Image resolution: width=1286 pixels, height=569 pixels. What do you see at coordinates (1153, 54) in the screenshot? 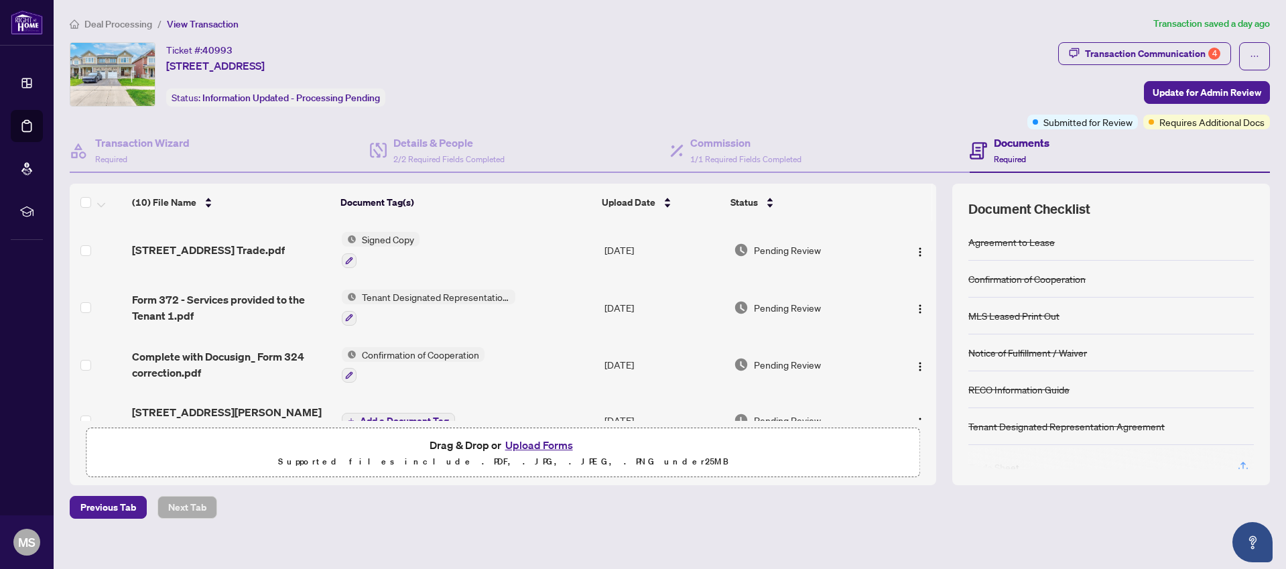
I see `div: Transaction Communication` at bounding box center [1153, 54].